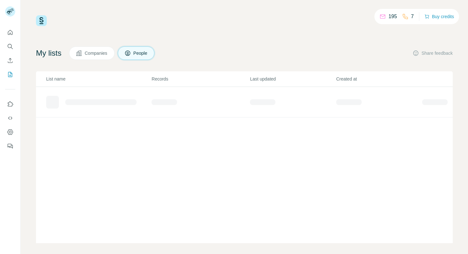 This screenshot has height=254, width=468. I want to click on span: People, so click(141, 53).